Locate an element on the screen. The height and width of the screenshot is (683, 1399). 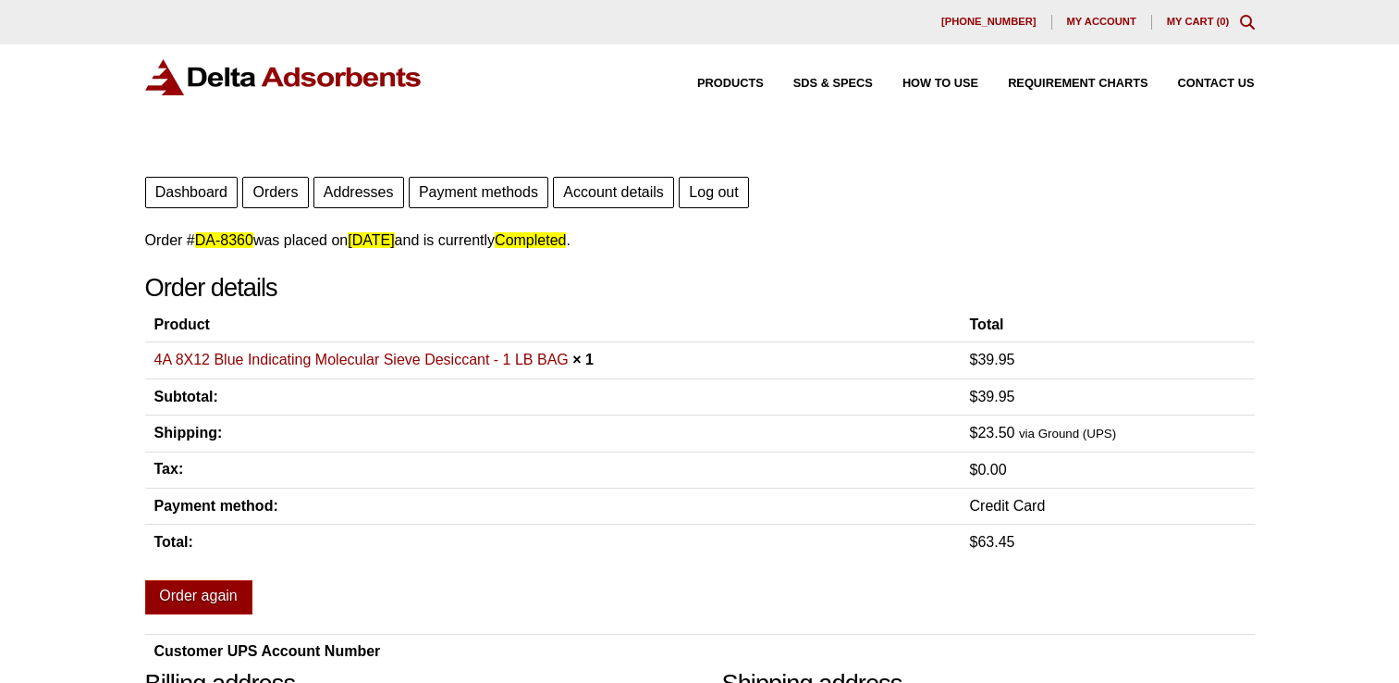
nav: Account pages is located at coordinates (700, 190).